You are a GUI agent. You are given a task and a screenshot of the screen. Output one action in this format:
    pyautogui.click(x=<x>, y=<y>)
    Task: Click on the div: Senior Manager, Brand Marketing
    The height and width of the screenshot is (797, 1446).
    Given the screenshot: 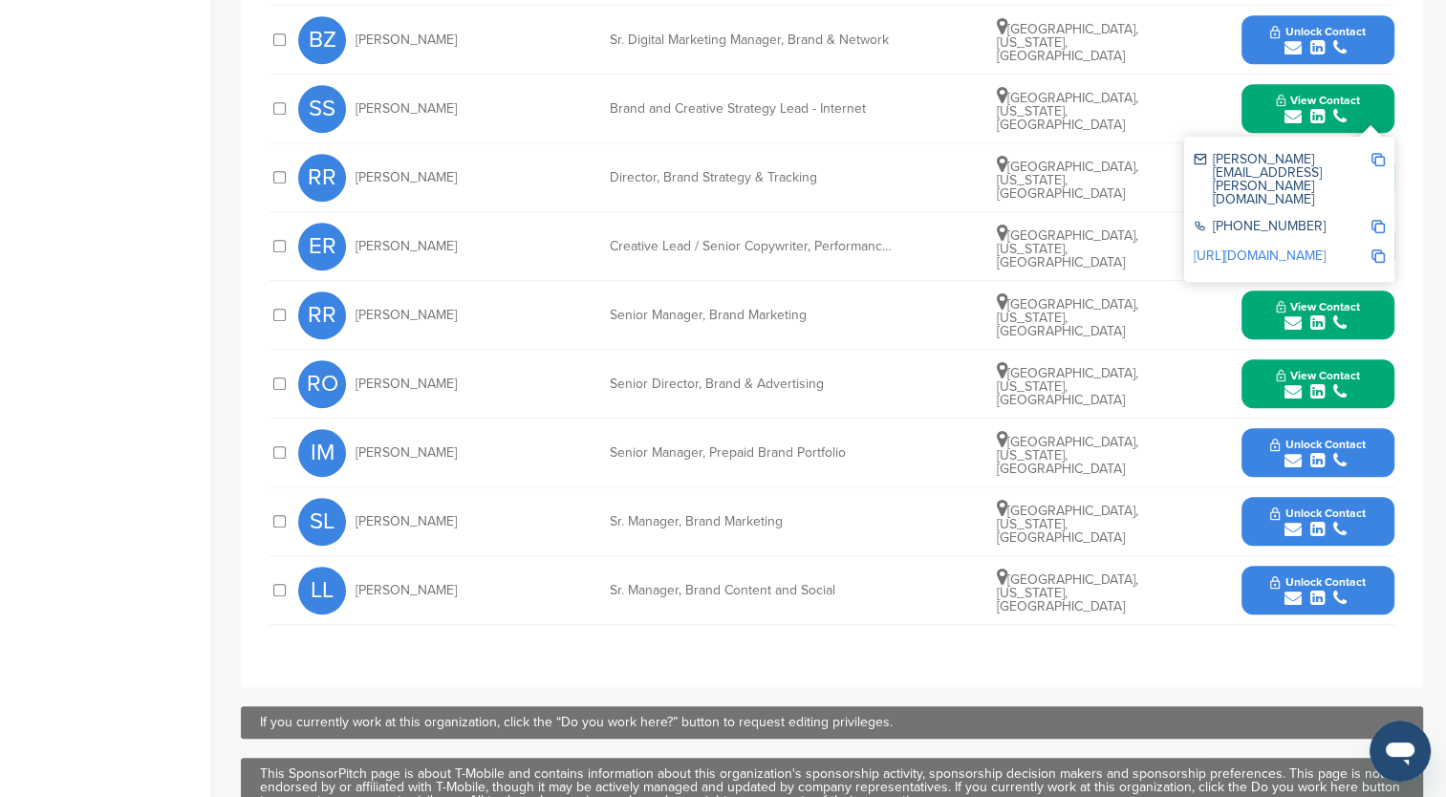 What is the action you would take?
    pyautogui.click(x=753, y=315)
    